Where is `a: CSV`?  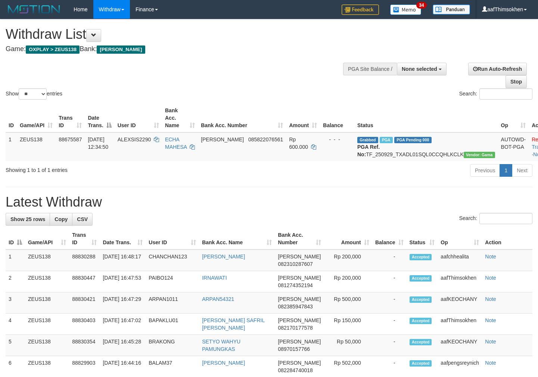
a: CSV is located at coordinates (82, 220).